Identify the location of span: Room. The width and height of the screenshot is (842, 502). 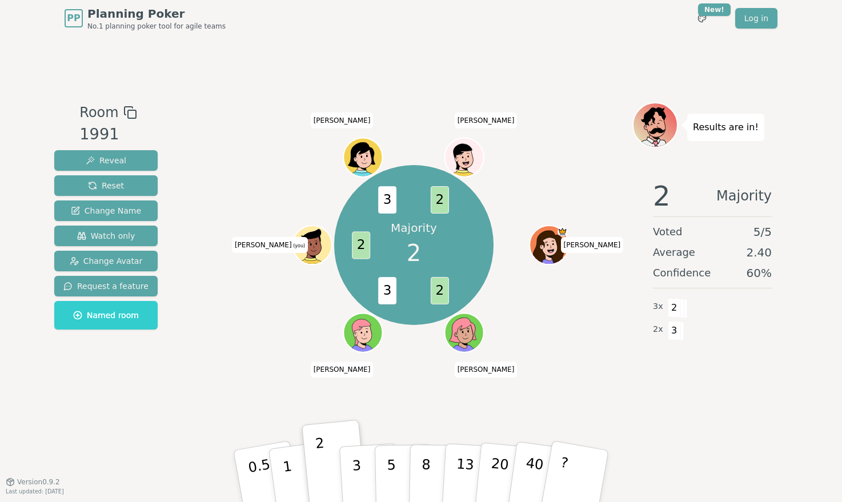
(99, 113).